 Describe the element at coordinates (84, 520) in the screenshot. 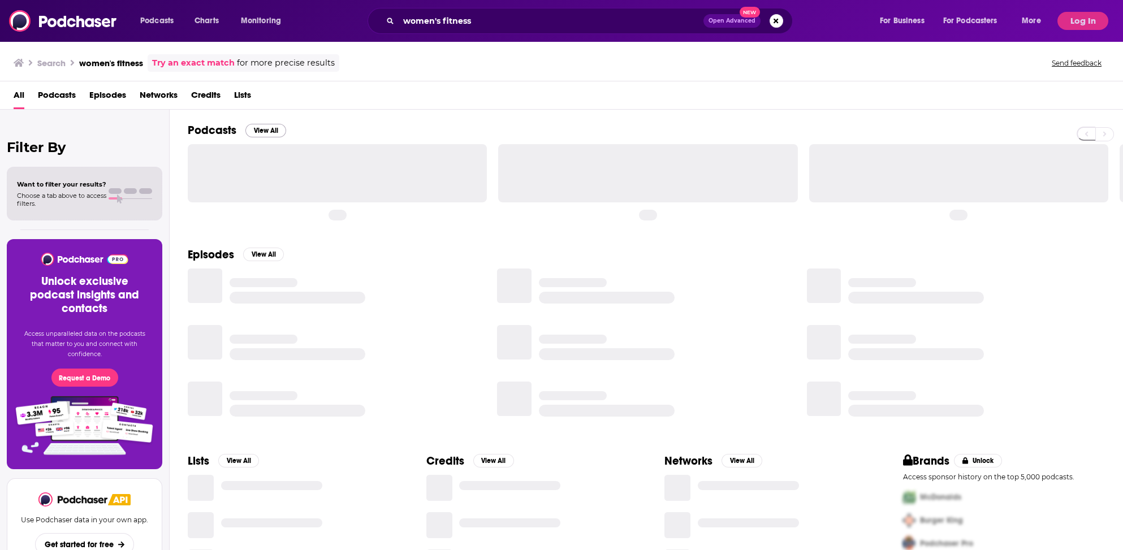

I see `p: Use Podchaser data in your own app.` at that location.